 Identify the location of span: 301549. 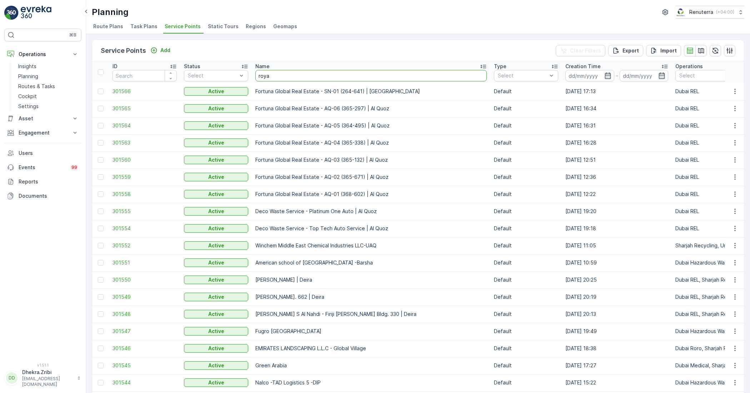
(145, 297).